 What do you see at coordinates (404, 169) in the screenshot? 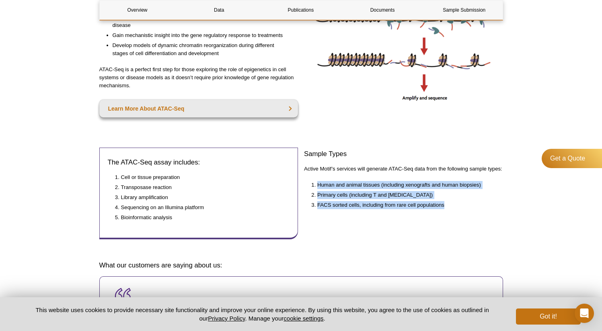
I see `p: Active Motif’s services will generate ATAC-Seq data from the following sample types:` at bounding box center [404, 169].